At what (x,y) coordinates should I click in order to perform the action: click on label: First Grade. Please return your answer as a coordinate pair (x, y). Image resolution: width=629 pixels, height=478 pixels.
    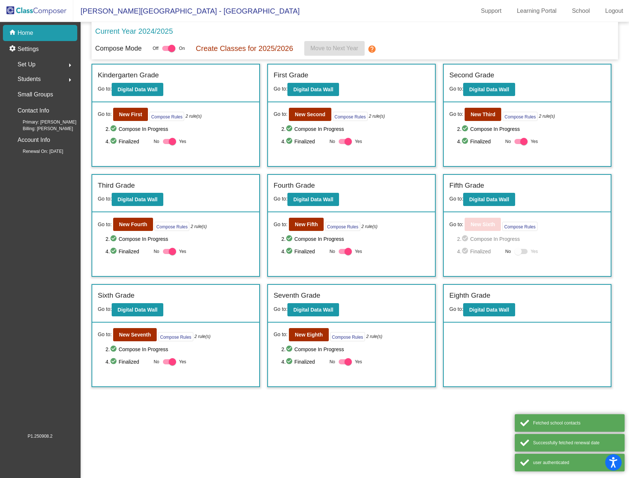
    Looking at the image, I should click on (291, 75).